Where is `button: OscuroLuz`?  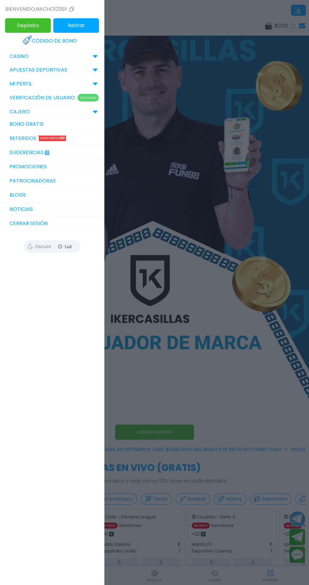 button: OscuroLuz is located at coordinates (52, 246).